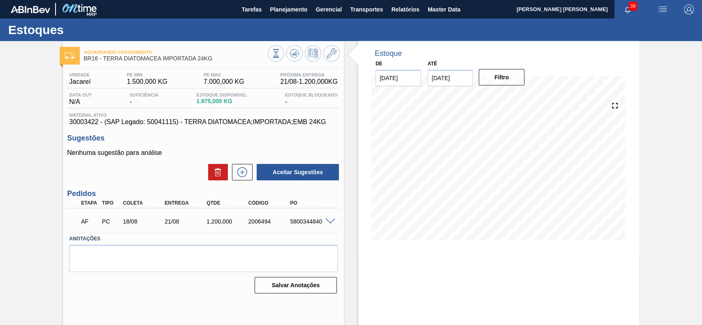 This screenshot has height=325, width=702. Describe the element at coordinates (298, 172) in the screenshot. I see `button: Aceitar Sugestões` at that location.